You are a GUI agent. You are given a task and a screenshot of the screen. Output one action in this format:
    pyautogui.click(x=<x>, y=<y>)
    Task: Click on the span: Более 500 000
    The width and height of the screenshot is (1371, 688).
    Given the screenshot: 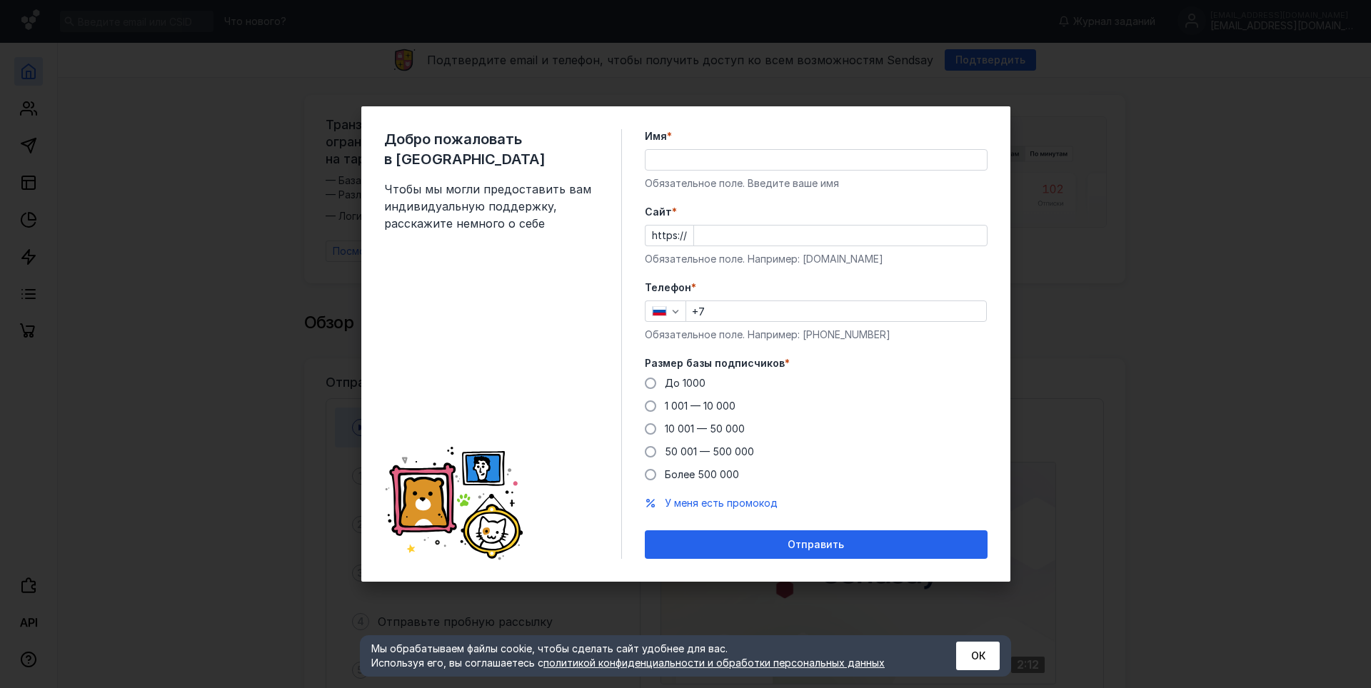 What is the action you would take?
    pyautogui.click(x=702, y=474)
    